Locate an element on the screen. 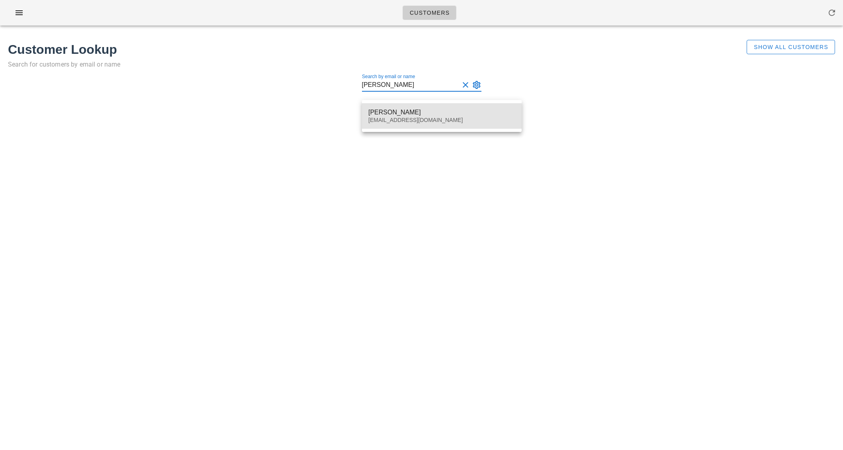  span: Customers is located at coordinates (430, 13).